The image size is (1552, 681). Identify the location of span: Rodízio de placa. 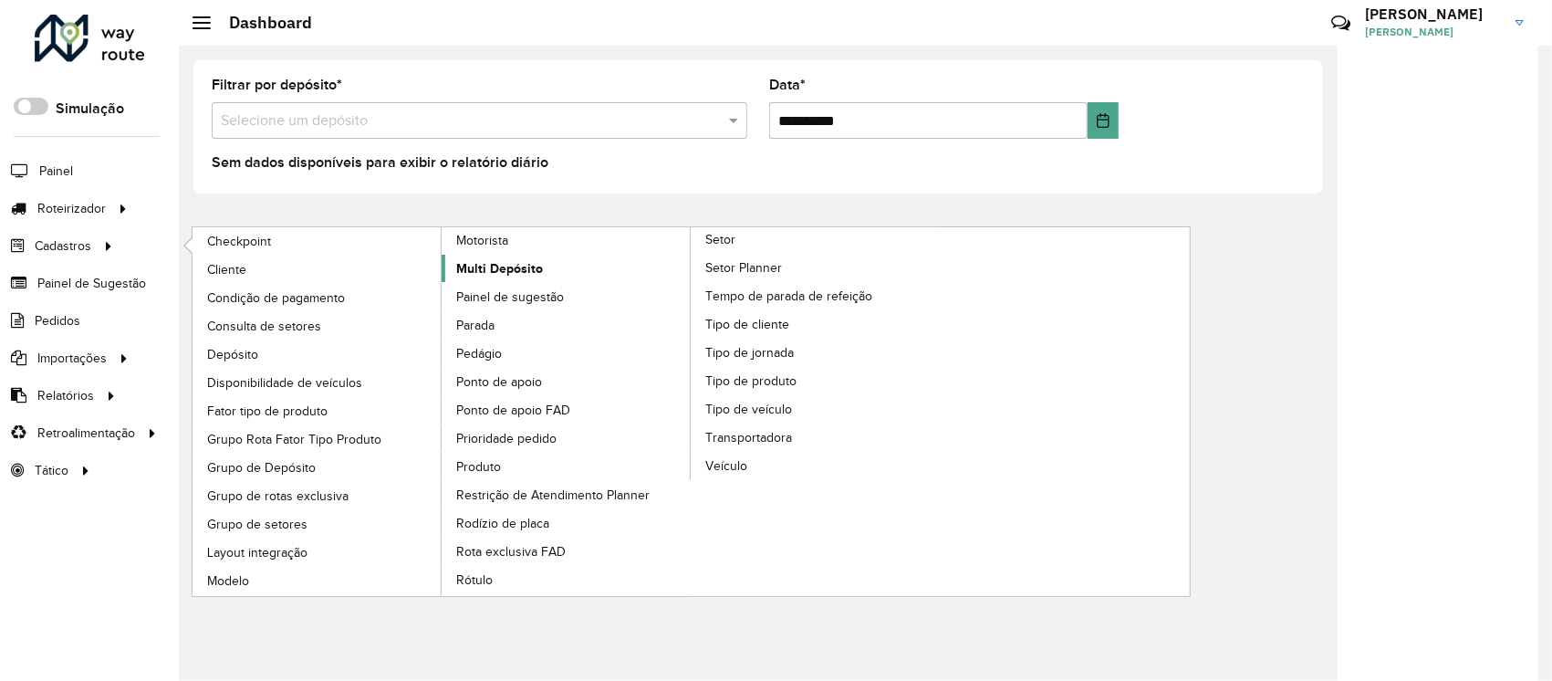
(503, 523).